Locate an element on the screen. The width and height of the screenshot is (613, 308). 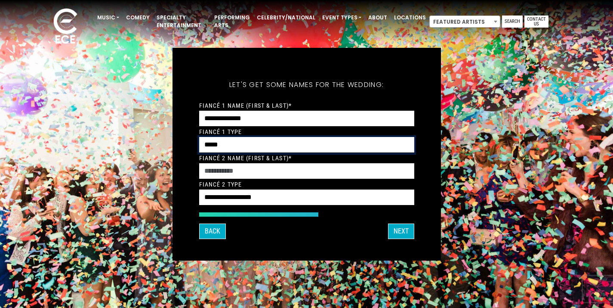
a: Performing Arts is located at coordinates (232, 22).